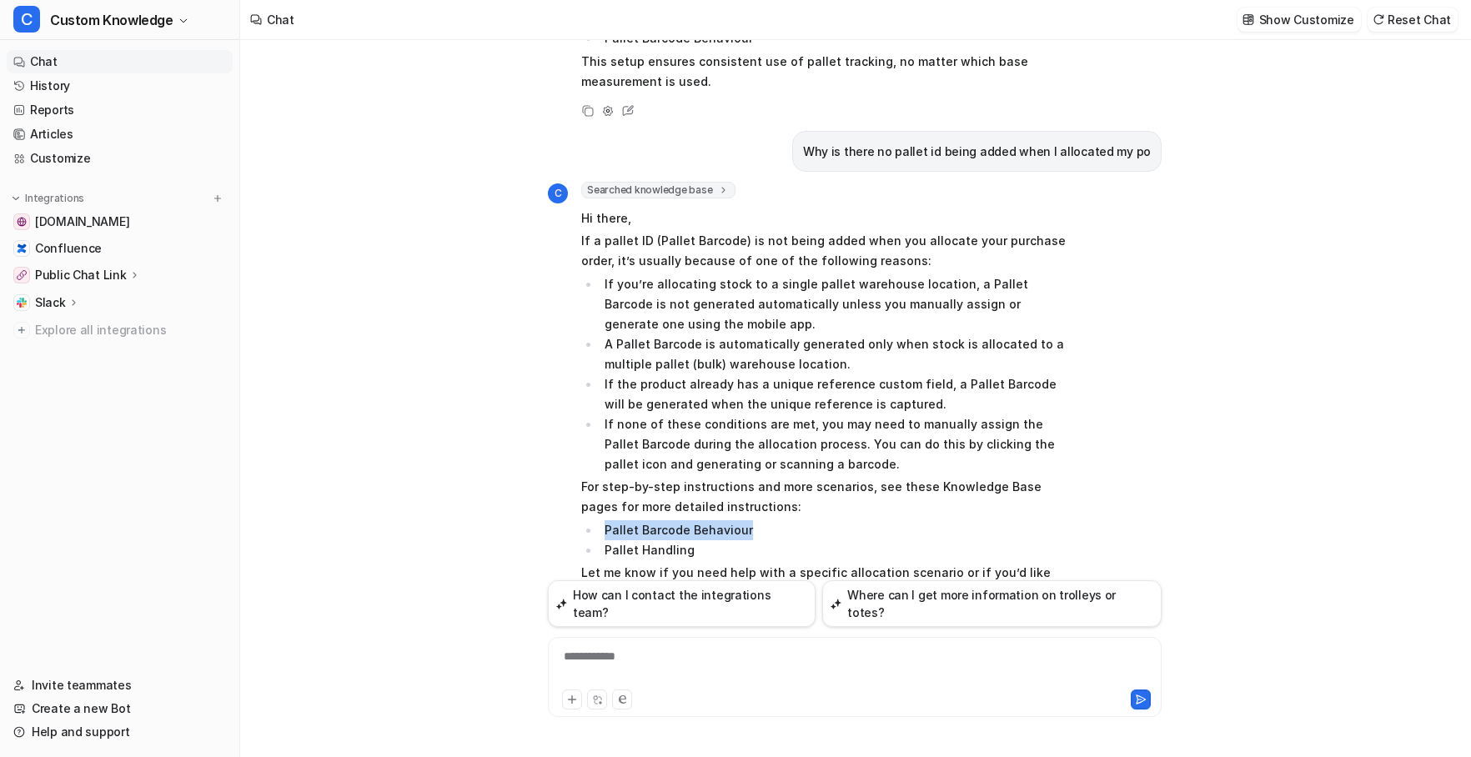  I want to click on a: Reports, so click(119, 110).